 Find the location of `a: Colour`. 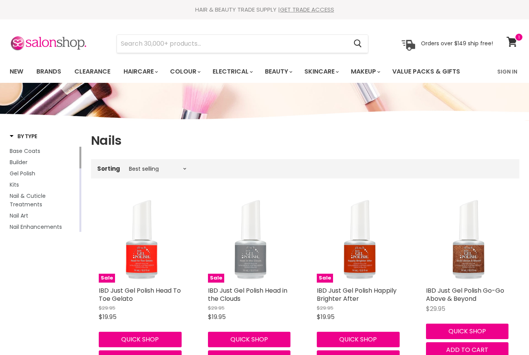

a: Colour is located at coordinates (185, 72).